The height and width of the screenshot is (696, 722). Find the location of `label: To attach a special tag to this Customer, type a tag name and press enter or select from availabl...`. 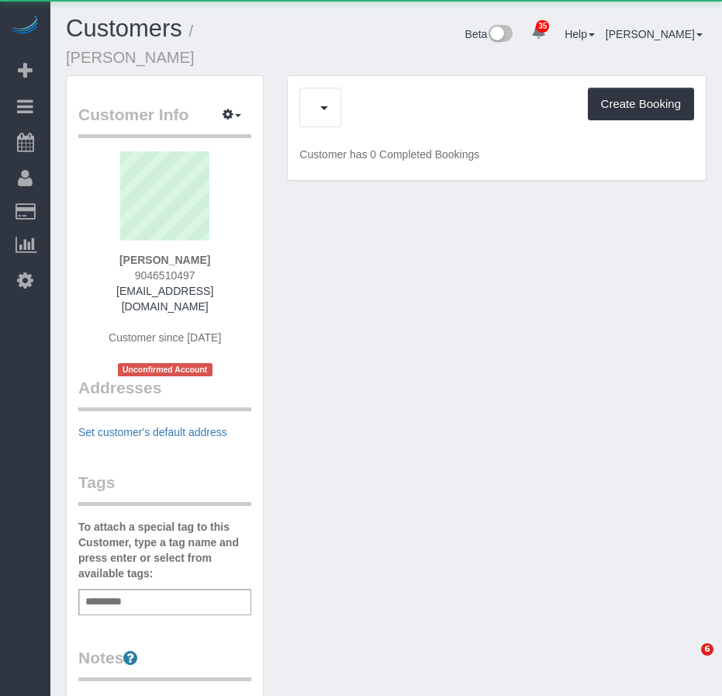

label: To attach a special tag to this Customer, type a tag name and press enter or select from availabl... is located at coordinates (164, 550).